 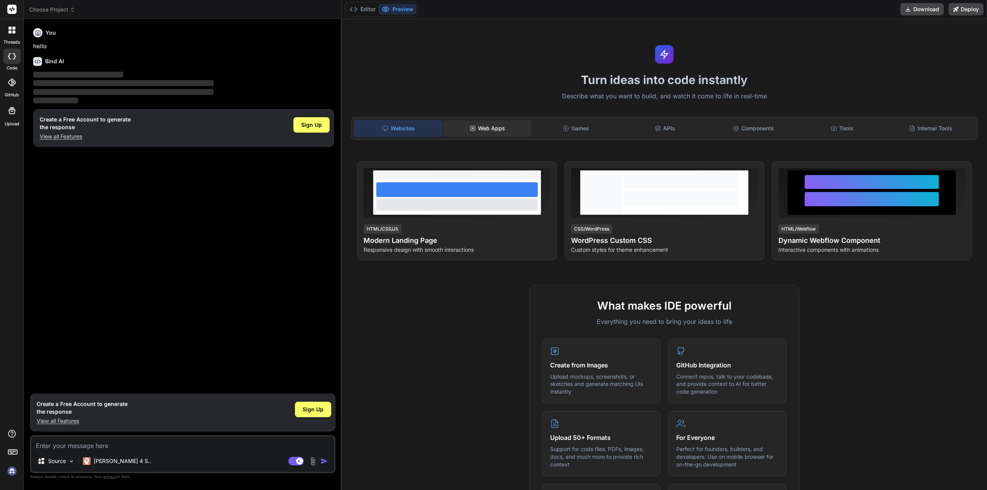 What do you see at coordinates (457, 241) in the screenshot?
I see `h4: Modern Landing Page` at bounding box center [457, 241].